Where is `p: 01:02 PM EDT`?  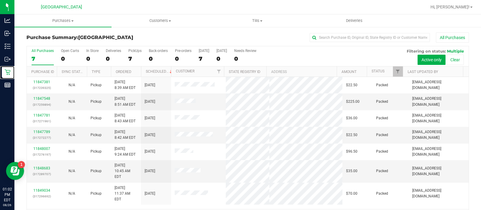 p: 01:02 PM EDT is located at coordinates (7, 195).